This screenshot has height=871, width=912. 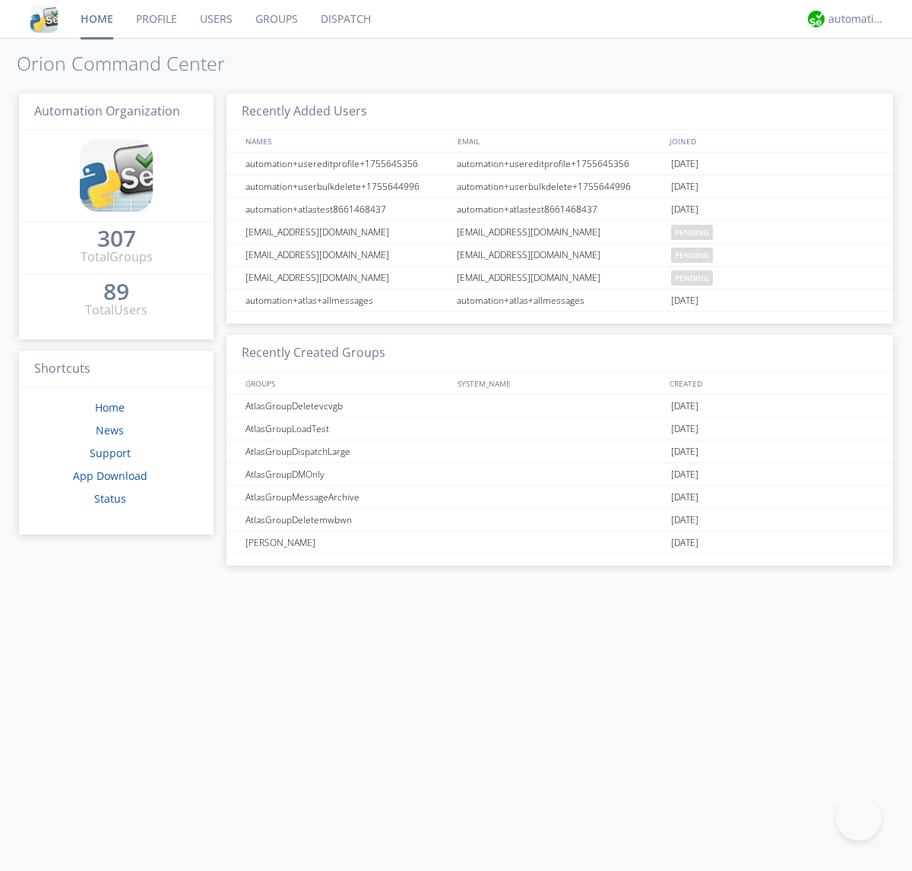 I want to click on div: AtlasGroupLoadTest, so click(x=346, y=429).